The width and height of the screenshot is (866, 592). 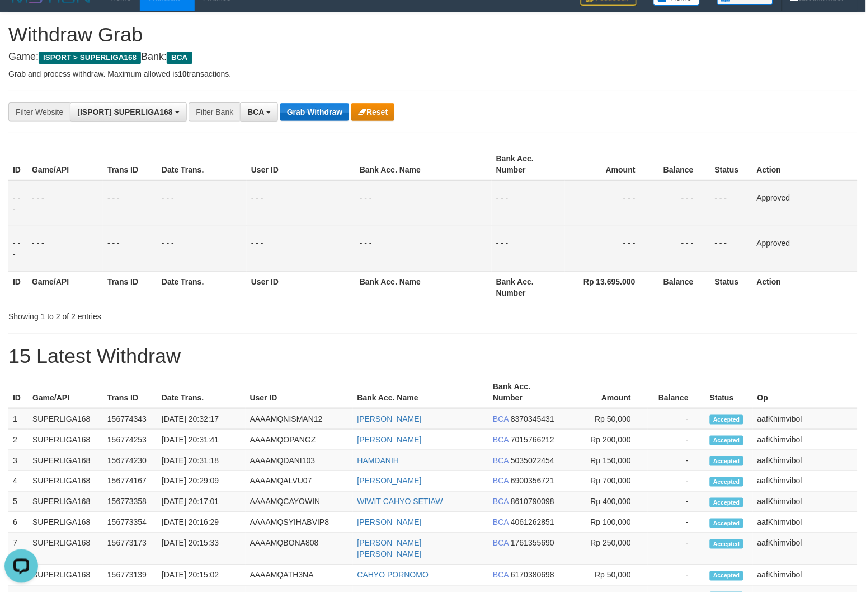 I want to click on h4: Game: Bank:, so click(x=433, y=57).